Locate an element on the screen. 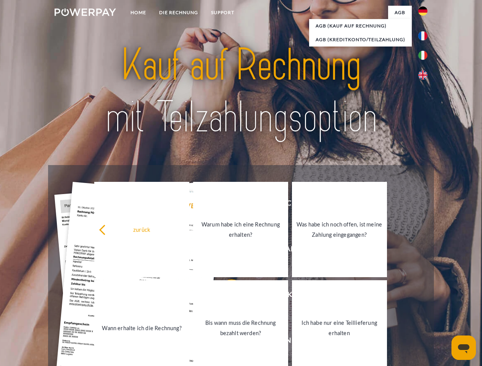 The height and width of the screenshot is (366, 482). a: Was habe ich noch offen, ist meine Zahlung eingegangen? is located at coordinates (339, 230).